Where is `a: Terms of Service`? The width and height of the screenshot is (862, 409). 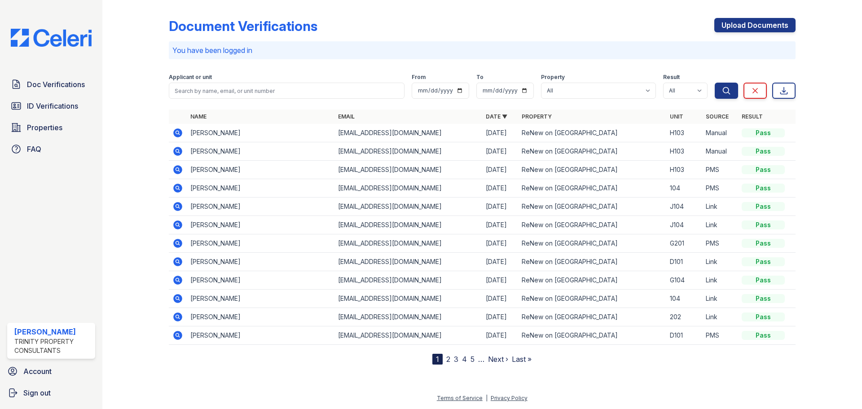 a: Terms of Service is located at coordinates (460, 398).